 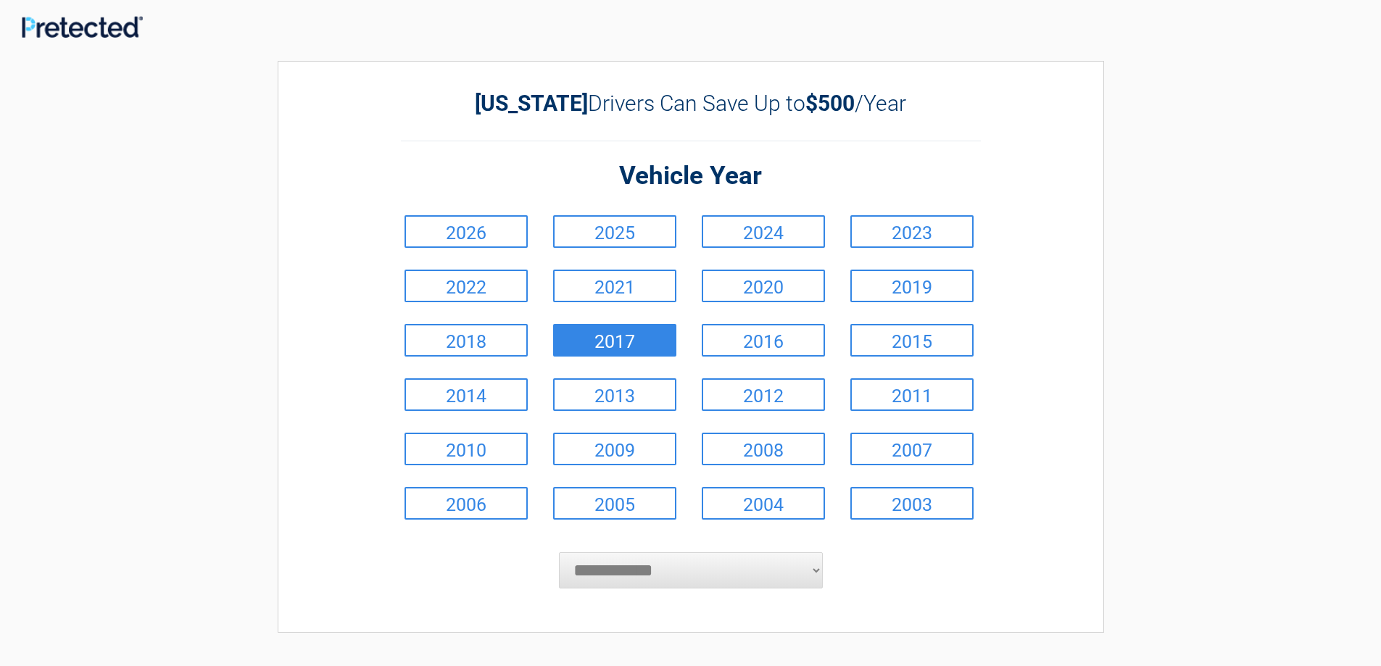 I want to click on h2: Vehicle Year, so click(x=691, y=176).